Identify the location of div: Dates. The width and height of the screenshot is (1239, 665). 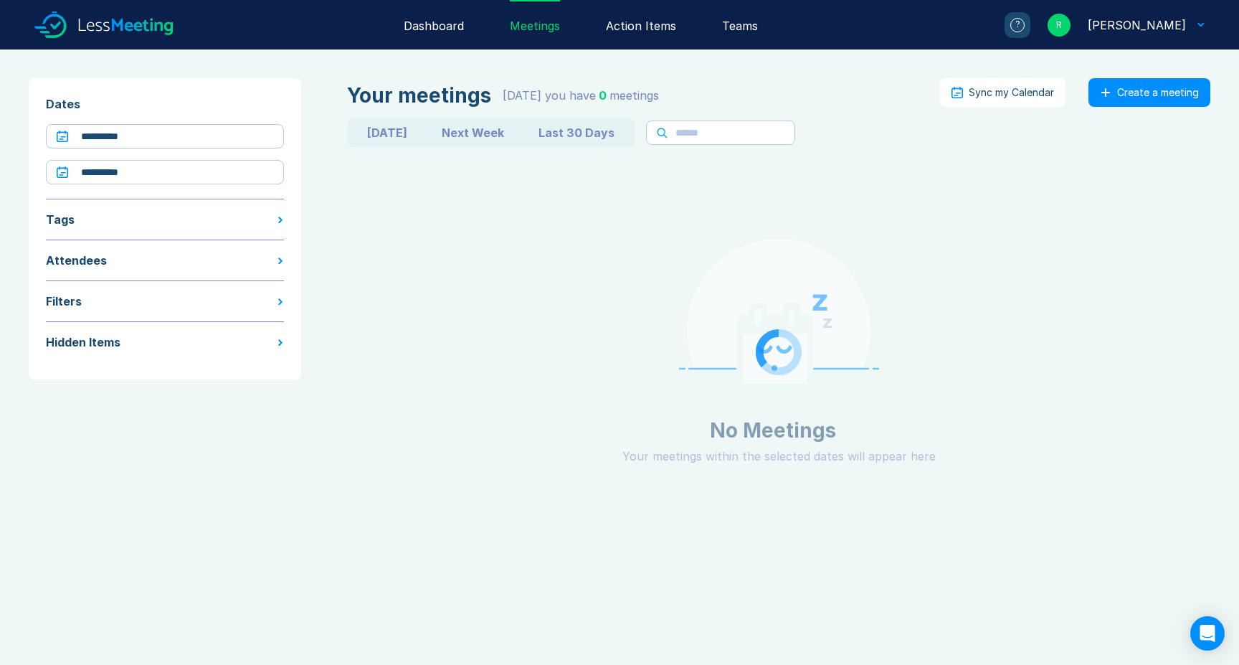
(165, 104).